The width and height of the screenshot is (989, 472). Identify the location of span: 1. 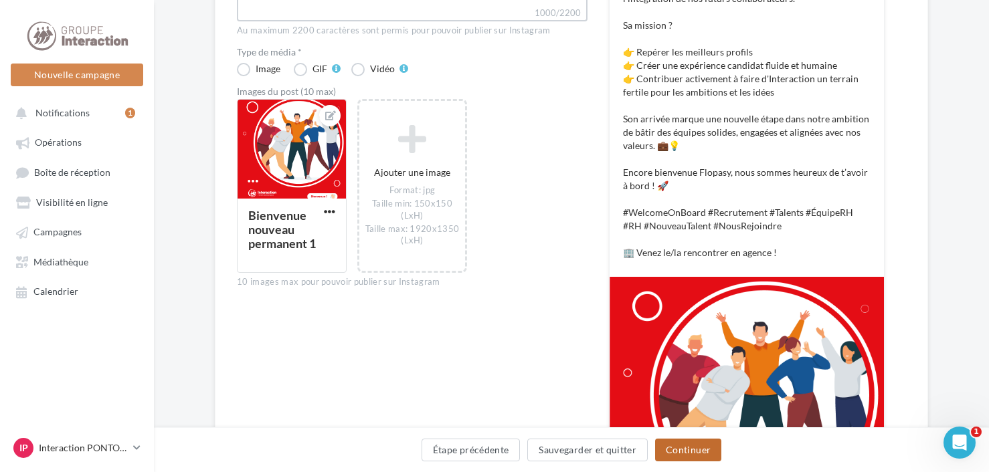
(976, 432).